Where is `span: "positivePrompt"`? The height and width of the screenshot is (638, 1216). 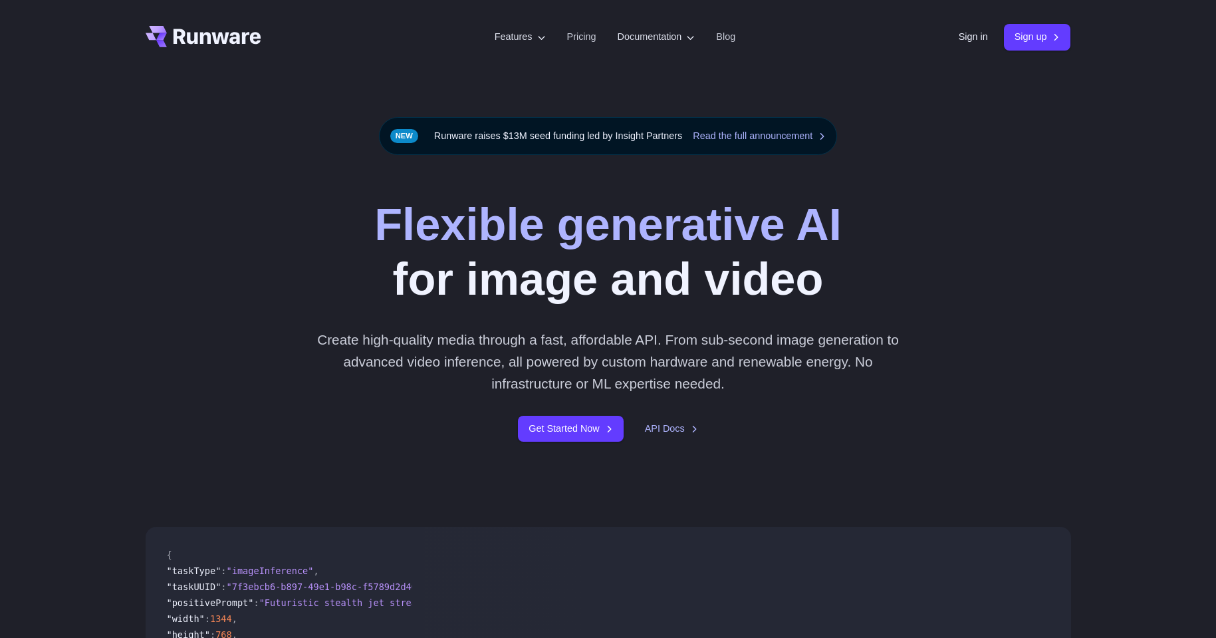
span: "positivePrompt" is located at coordinates (210, 602).